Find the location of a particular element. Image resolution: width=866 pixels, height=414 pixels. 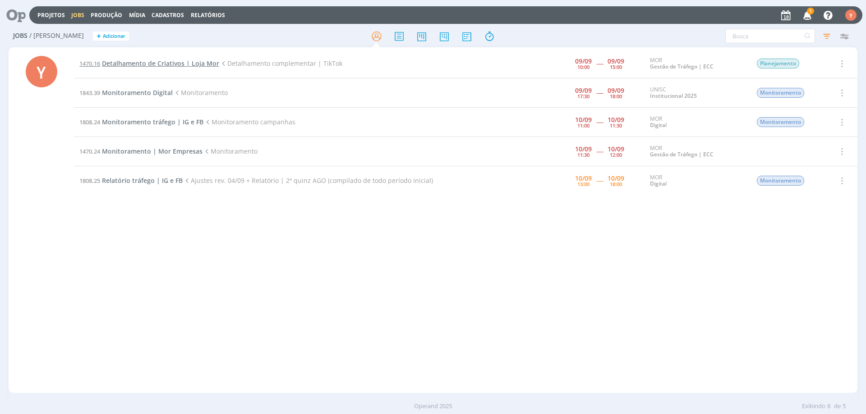

span: Planejamento is located at coordinates (778, 64).